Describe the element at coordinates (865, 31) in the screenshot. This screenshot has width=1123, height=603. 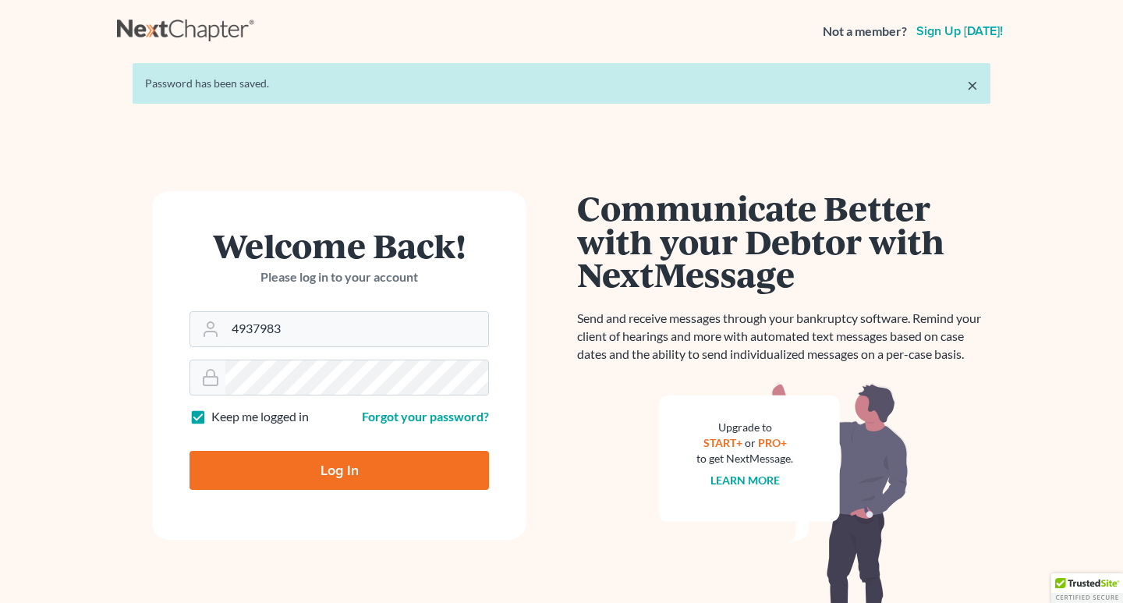
I see `strong: Not a member?` at that location.